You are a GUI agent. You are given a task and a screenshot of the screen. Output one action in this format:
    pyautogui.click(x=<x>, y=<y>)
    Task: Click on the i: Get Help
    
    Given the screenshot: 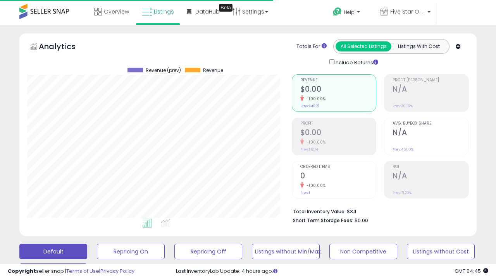 What is the action you would take?
    pyautogui.click(x=337, y=12)
    